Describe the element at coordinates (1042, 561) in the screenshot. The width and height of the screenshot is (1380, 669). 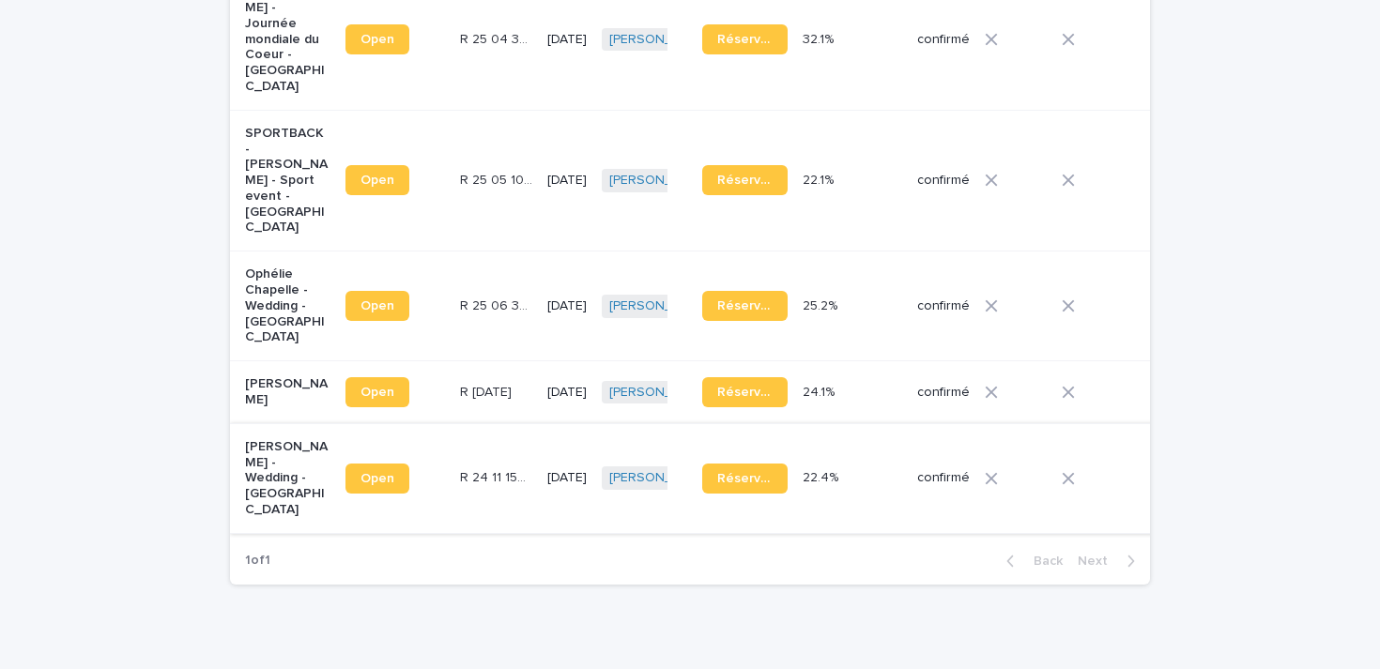
I see `span: Back` at that location.